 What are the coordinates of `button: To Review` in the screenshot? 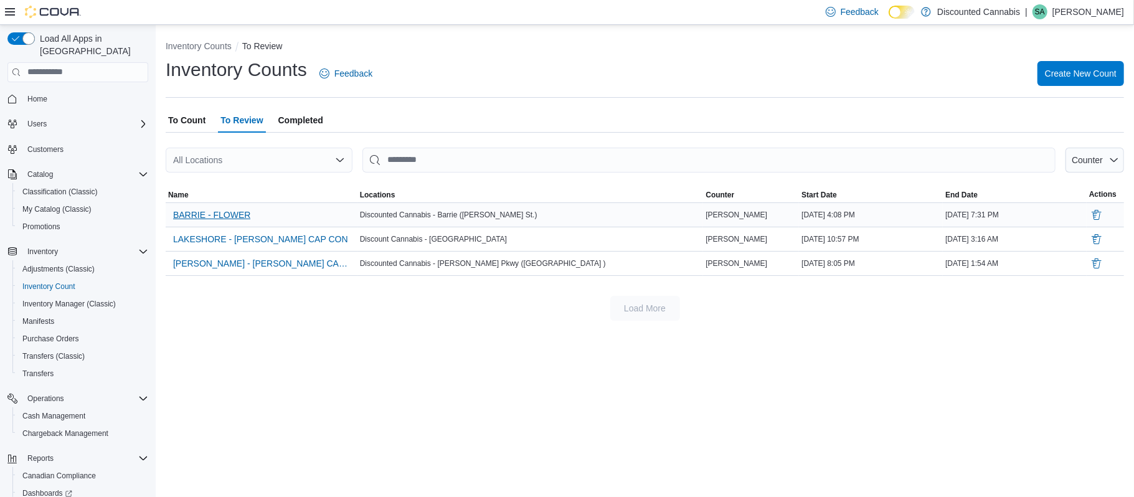 It's located at (262, 46).